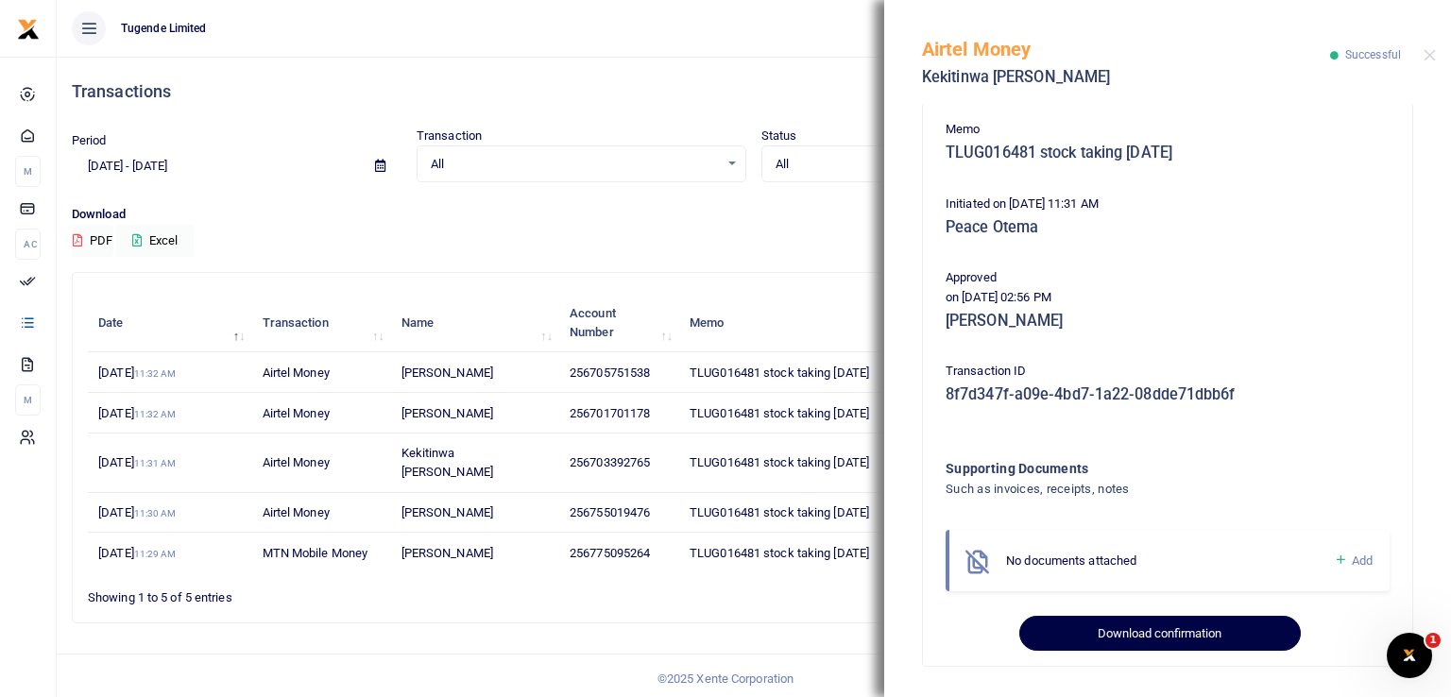 This screenshot has height=697, width=1451. I want to click on span: 1, so click(1433, 641).